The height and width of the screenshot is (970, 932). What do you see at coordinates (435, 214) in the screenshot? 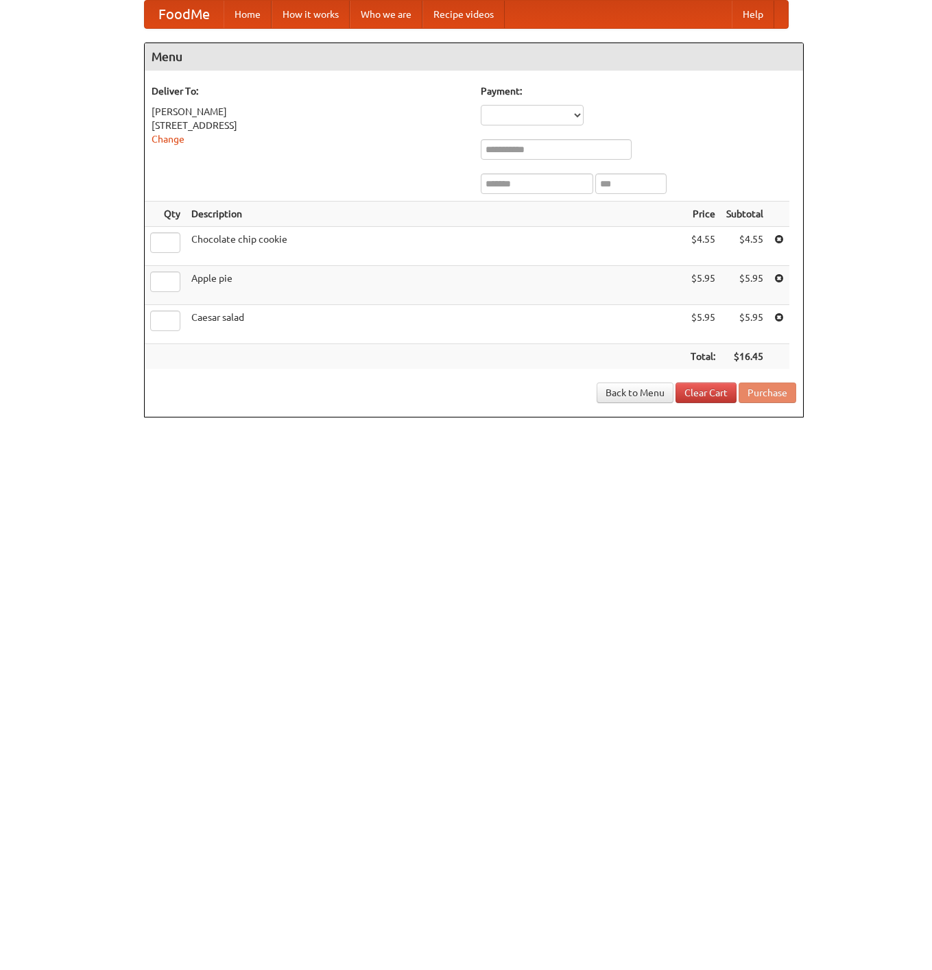
I see `th: Description` at bounding box center [435, 214].